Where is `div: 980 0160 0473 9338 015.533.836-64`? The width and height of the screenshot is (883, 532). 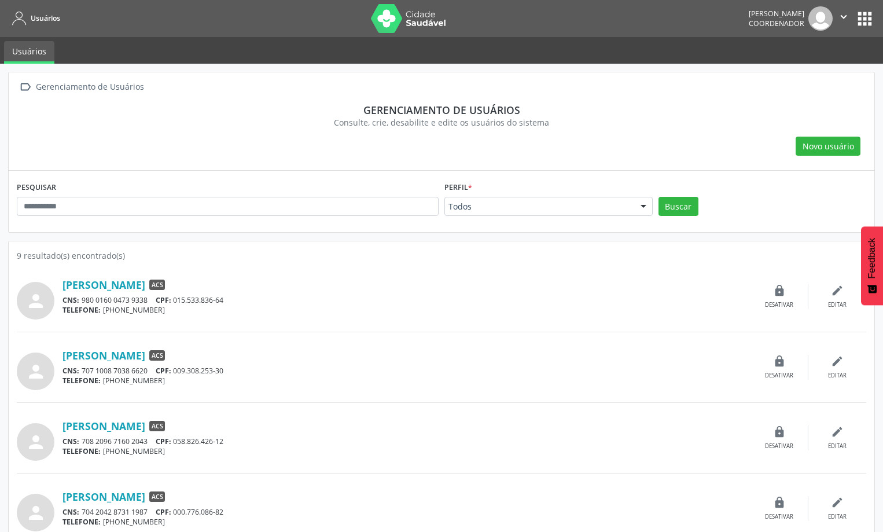 div: 980 0160 0473 9338 015.533.836-64 is located at coordinates (406, 300).